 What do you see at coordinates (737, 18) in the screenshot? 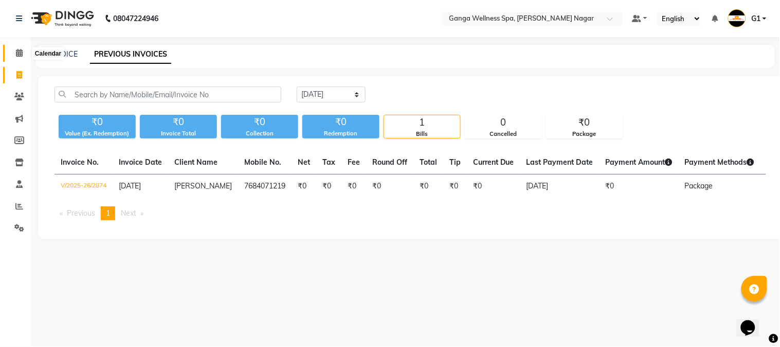
I see `img: G1` at bounding box center [737, 18].